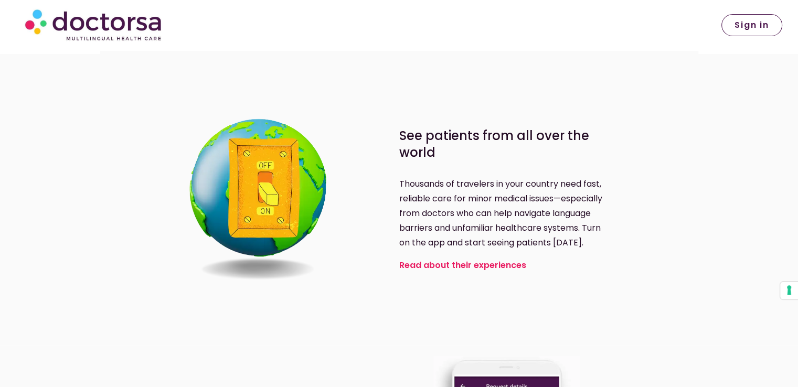 This screenshot has width=798, height=387. What do you see at coordinates (504, 214) in the screenshot?
I see `p: Thousands of travelers in your country need fast, reliable care for minor medical issues—especial...` at bounding box center [504, 214].